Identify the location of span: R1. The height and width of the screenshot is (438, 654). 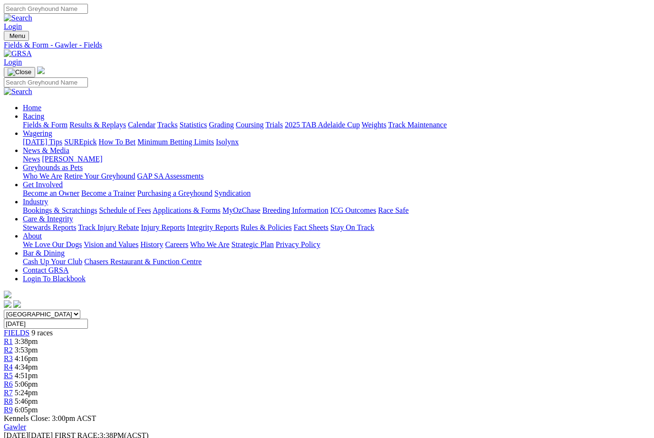
(8, 341).